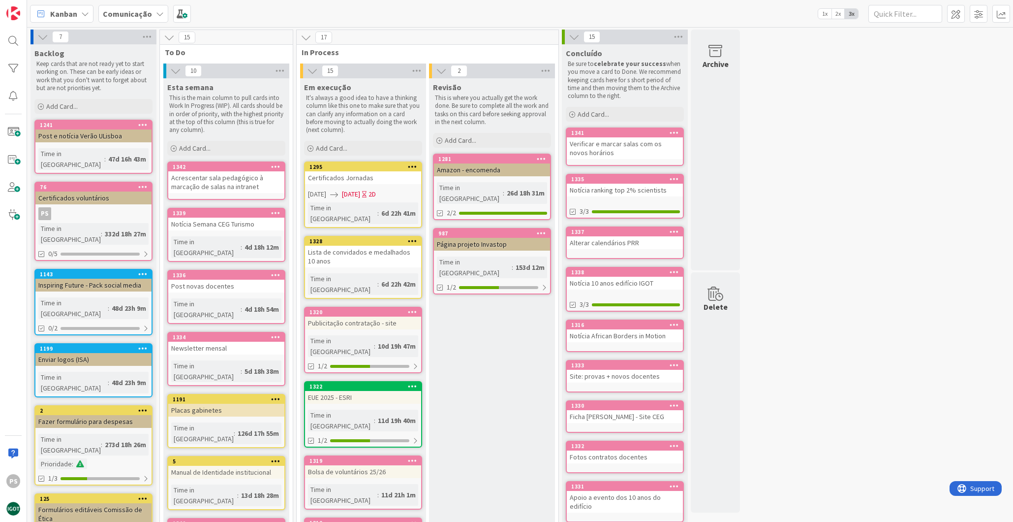 Image resolution: width=1013 pixels, height=522 pixels. I want to click on div: 1241, so click(94, 125).